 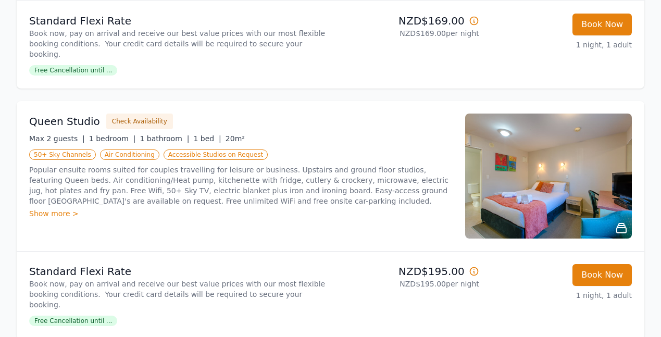 What do you see at coordinates (130, 155) in the screenshot?
I see `span: Air Conditioning` at bounding box center [130, 155].